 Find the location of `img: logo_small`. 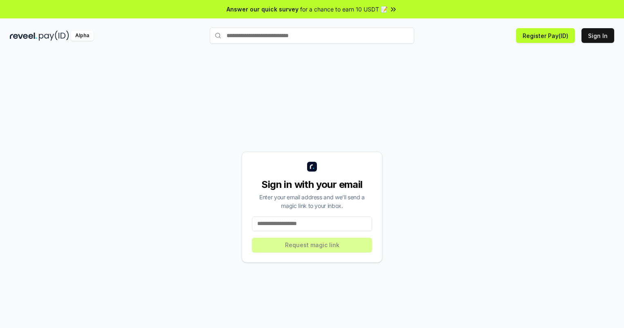

img: logo_small is located at coordinates (312, 167).